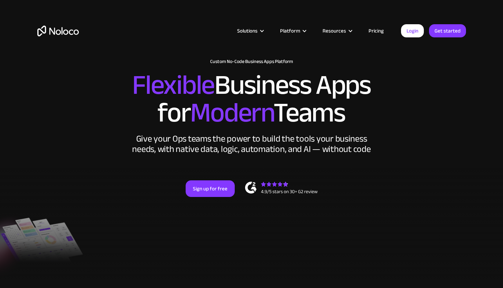 The width and height of the screenshot is (503, 288). I want to click on div: Give your Ops teams the power to build the tools your business needs, with native data, logic, au..., so click(252, 144).